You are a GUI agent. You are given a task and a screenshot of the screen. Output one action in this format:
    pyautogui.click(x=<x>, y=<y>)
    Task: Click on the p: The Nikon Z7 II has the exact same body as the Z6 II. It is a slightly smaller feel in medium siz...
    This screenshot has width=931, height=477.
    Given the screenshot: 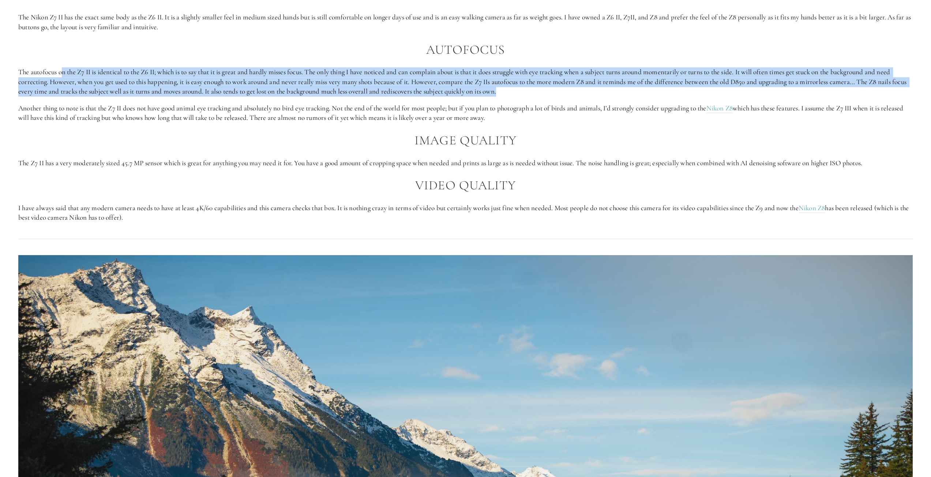 What is the action you would take?
    pyautogui.click(x=465, y=22)
    